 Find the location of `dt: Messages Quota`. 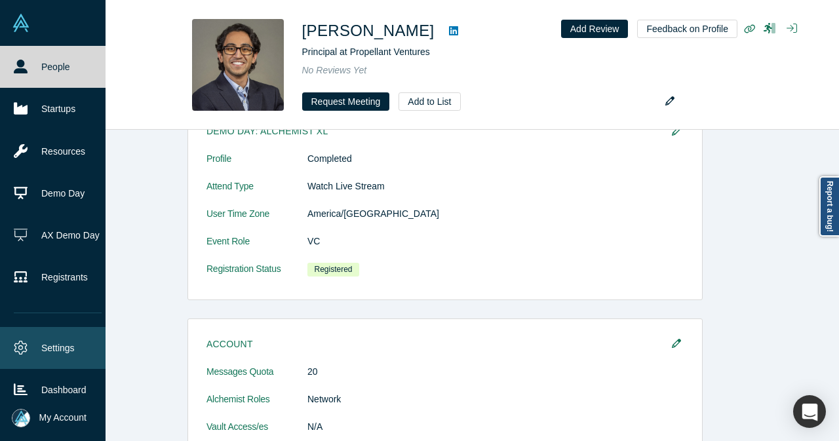

dt: Messages Quota is located at coordinates (257, 379).